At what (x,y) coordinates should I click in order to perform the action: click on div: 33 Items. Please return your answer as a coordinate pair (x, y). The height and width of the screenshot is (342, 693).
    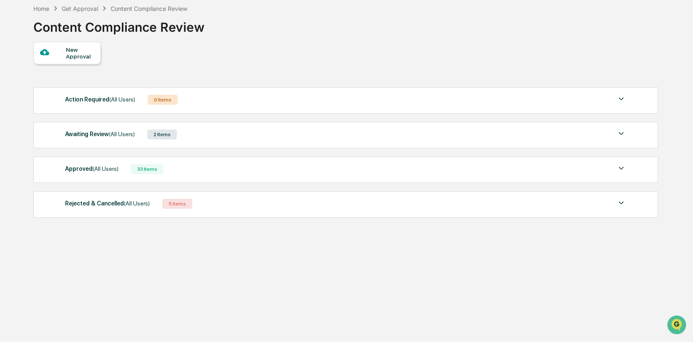
    Looking at the image, I should click on (147, 169).